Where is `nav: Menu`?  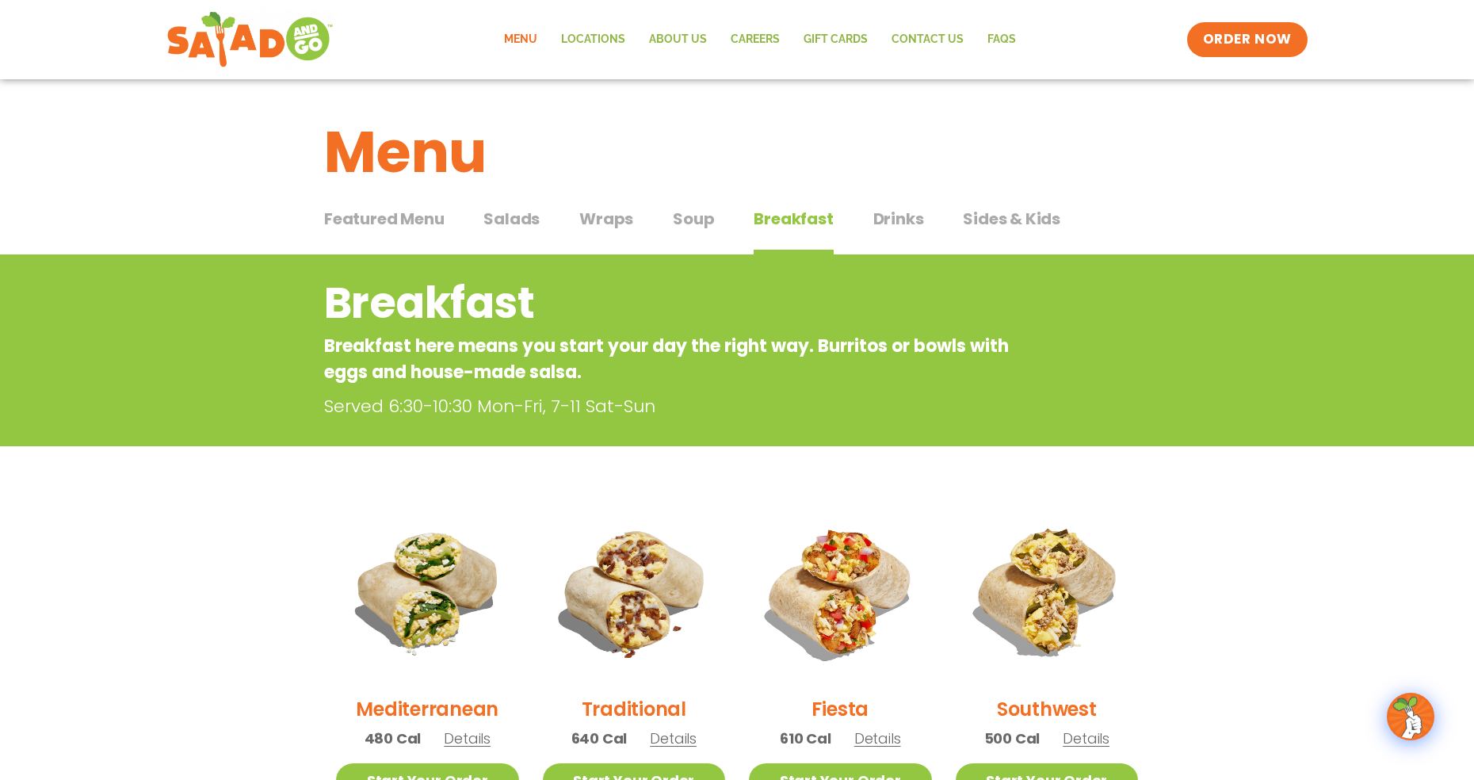
nav: Menu is located at coordinates (760, 40).